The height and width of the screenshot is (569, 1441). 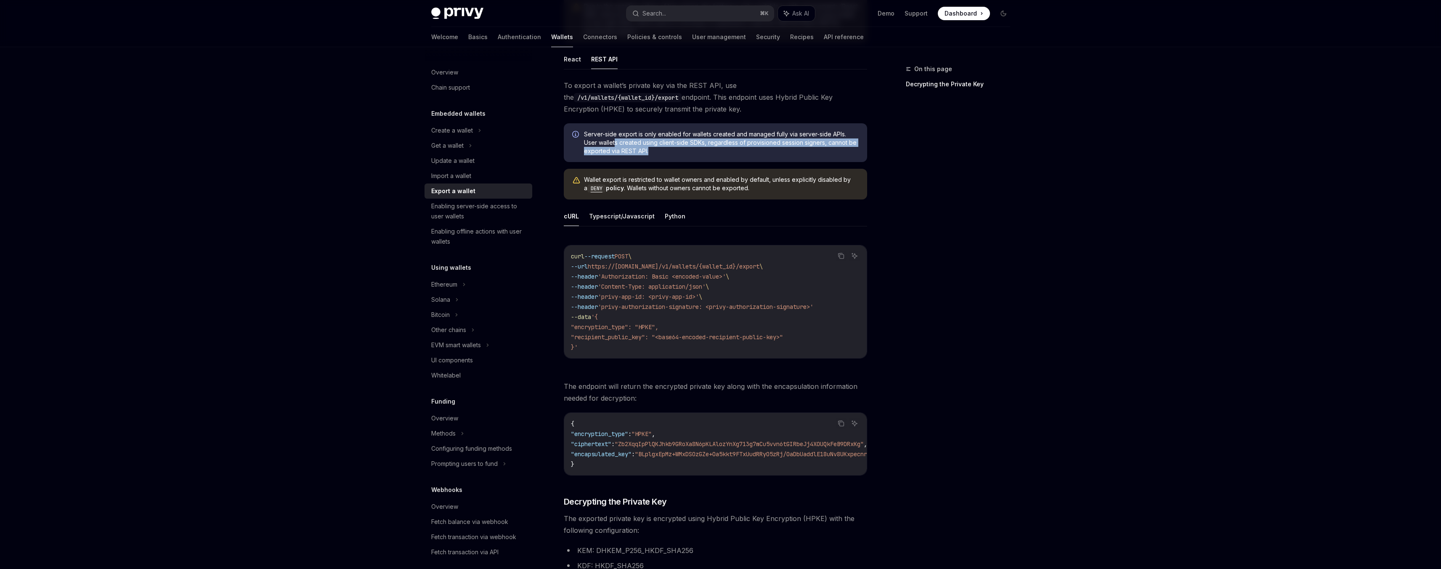 What do you see at coordinates (961, 84) in the screenshot?
I see `a: Decrypting the Private Key` at bounding box center [961, 84].